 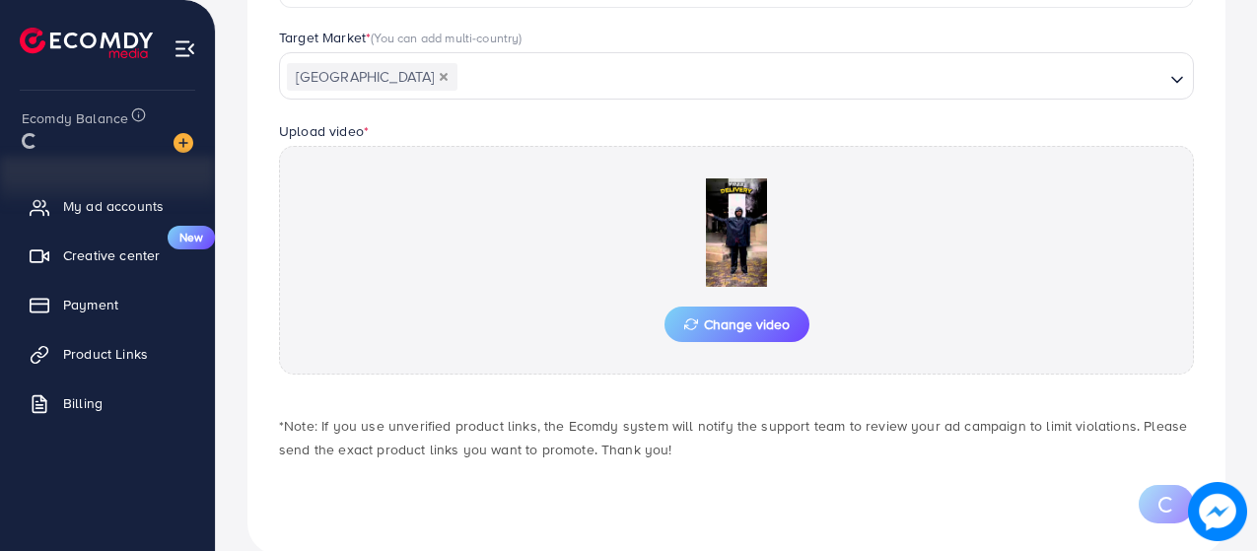 I want to click on img: logo, so click(x=86, y=42).